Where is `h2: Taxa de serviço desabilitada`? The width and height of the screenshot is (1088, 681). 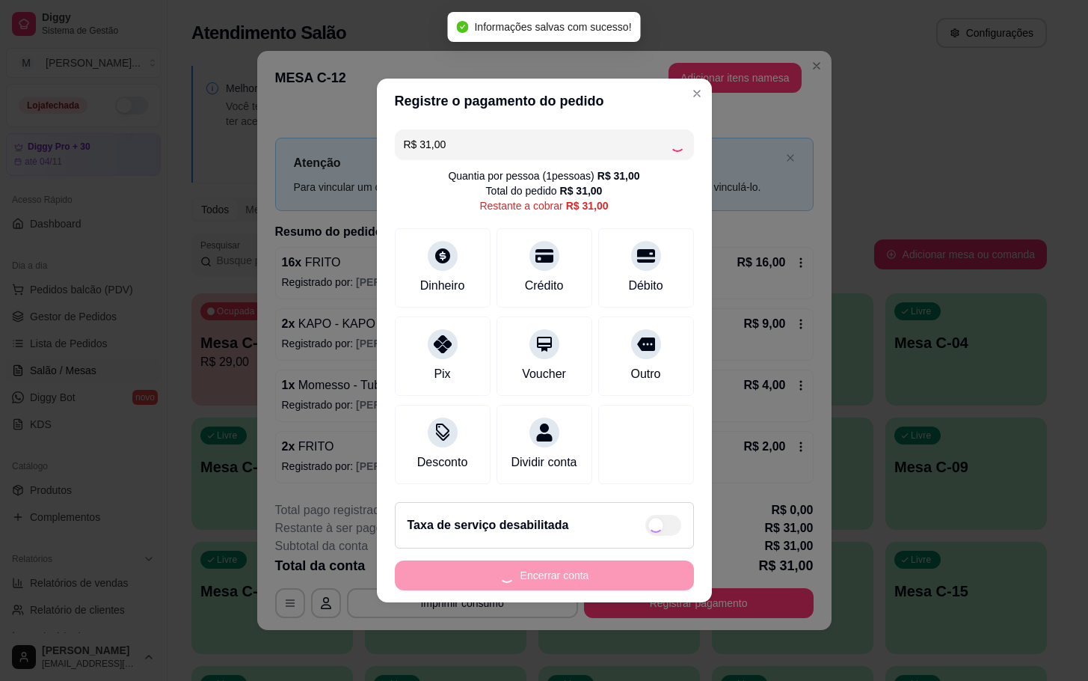
h2: Taxa de serviço desabilitada is located at coordinates (488, 525).